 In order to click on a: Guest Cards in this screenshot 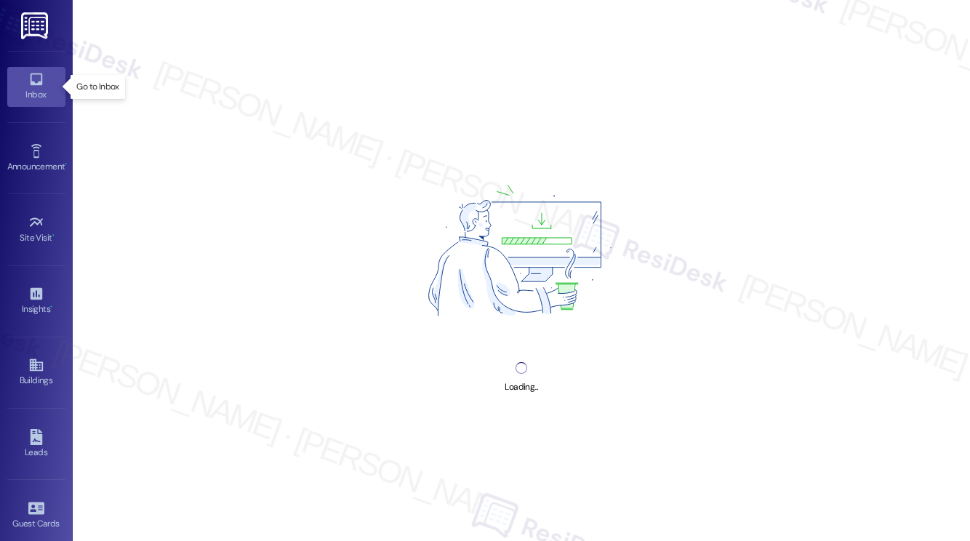, I will do `click(36, 515)`.